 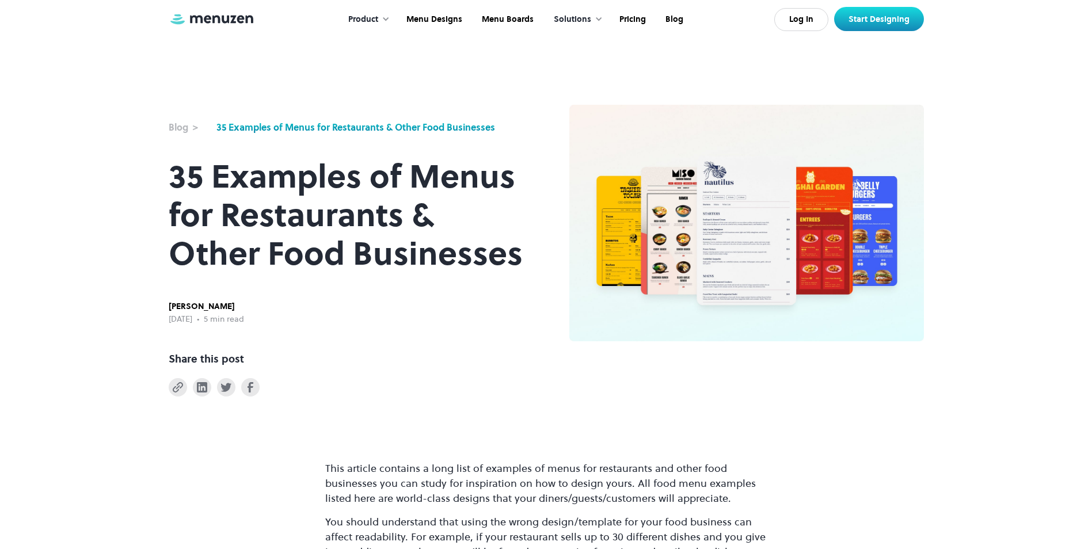 I want to click on div: Share this post, so click(x=206, y=358).